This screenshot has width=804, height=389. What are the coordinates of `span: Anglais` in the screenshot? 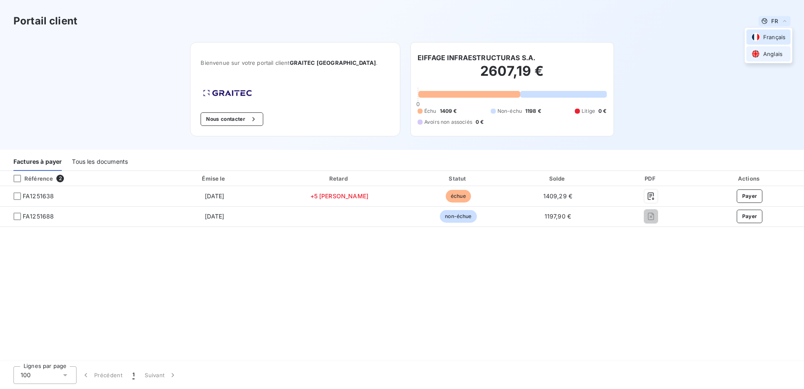 It's located at (773, 54).